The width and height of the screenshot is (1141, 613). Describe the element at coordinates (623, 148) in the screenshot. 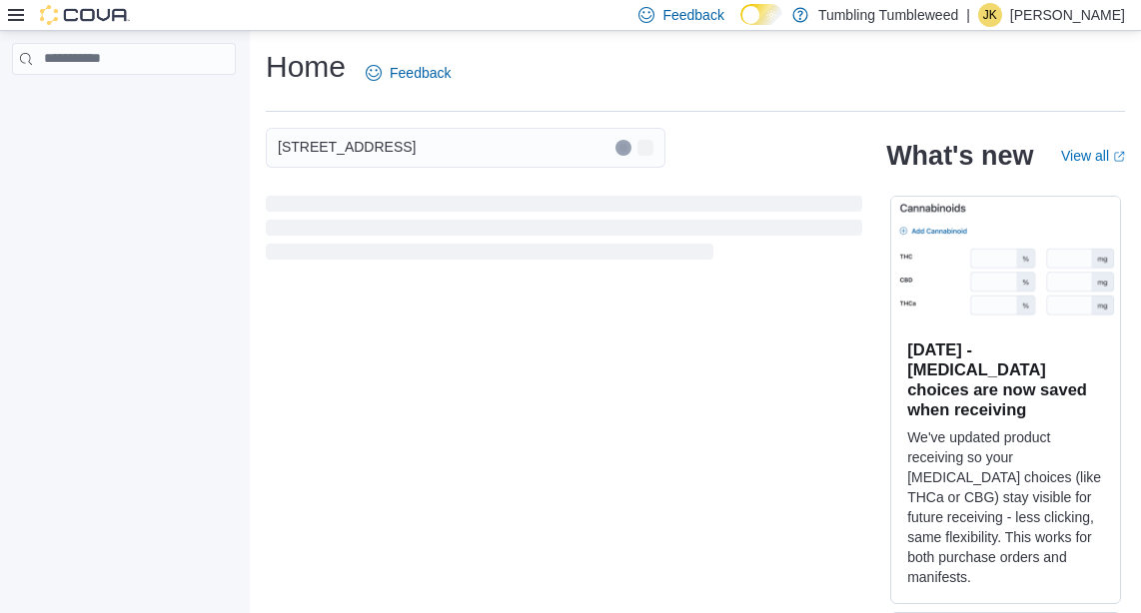

I see `button: Clear input` at that location.